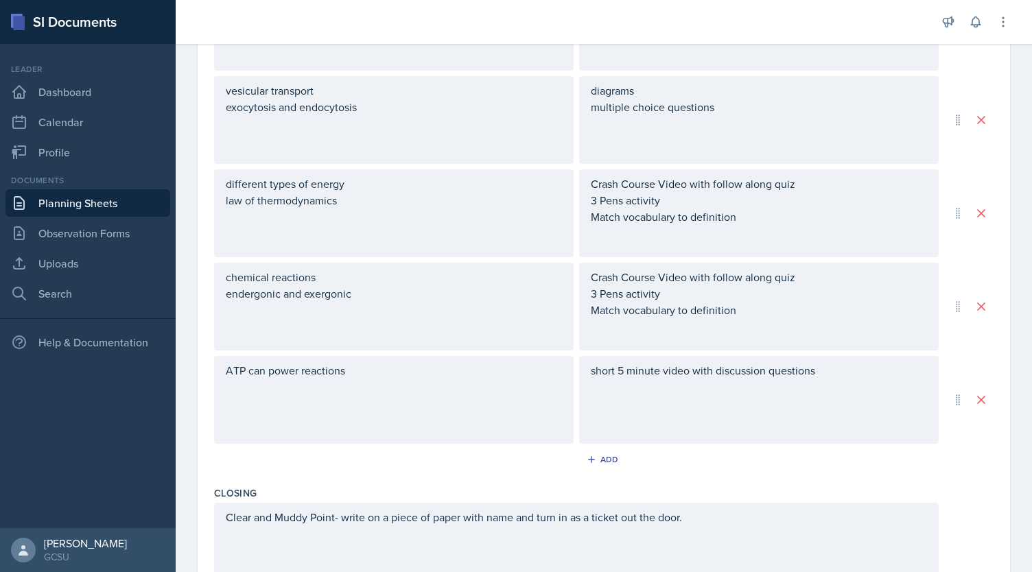 This screenshot has height=572, width=1032. What do you see at coordinates (394, 184) in the screenshot?
I see `p: different types of energy` at bounding box center [394, 184].